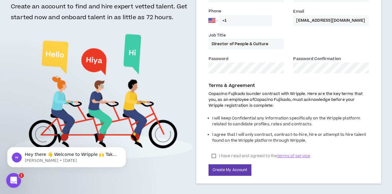 Image resolution: width=392 pixels, height=194 pixels. I want to click on img: Profile image for Morgan, so click(12, 24).